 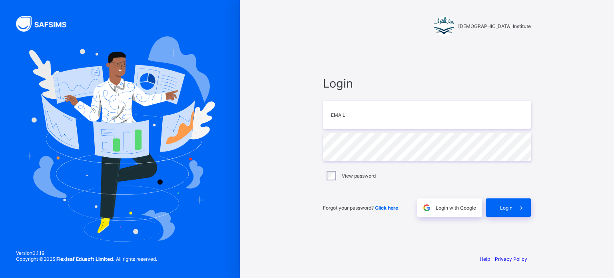 What do you see at coordinates (120, 139) in the screenshot?
I see `img: Hero Image` at bounding box center [120, 139].